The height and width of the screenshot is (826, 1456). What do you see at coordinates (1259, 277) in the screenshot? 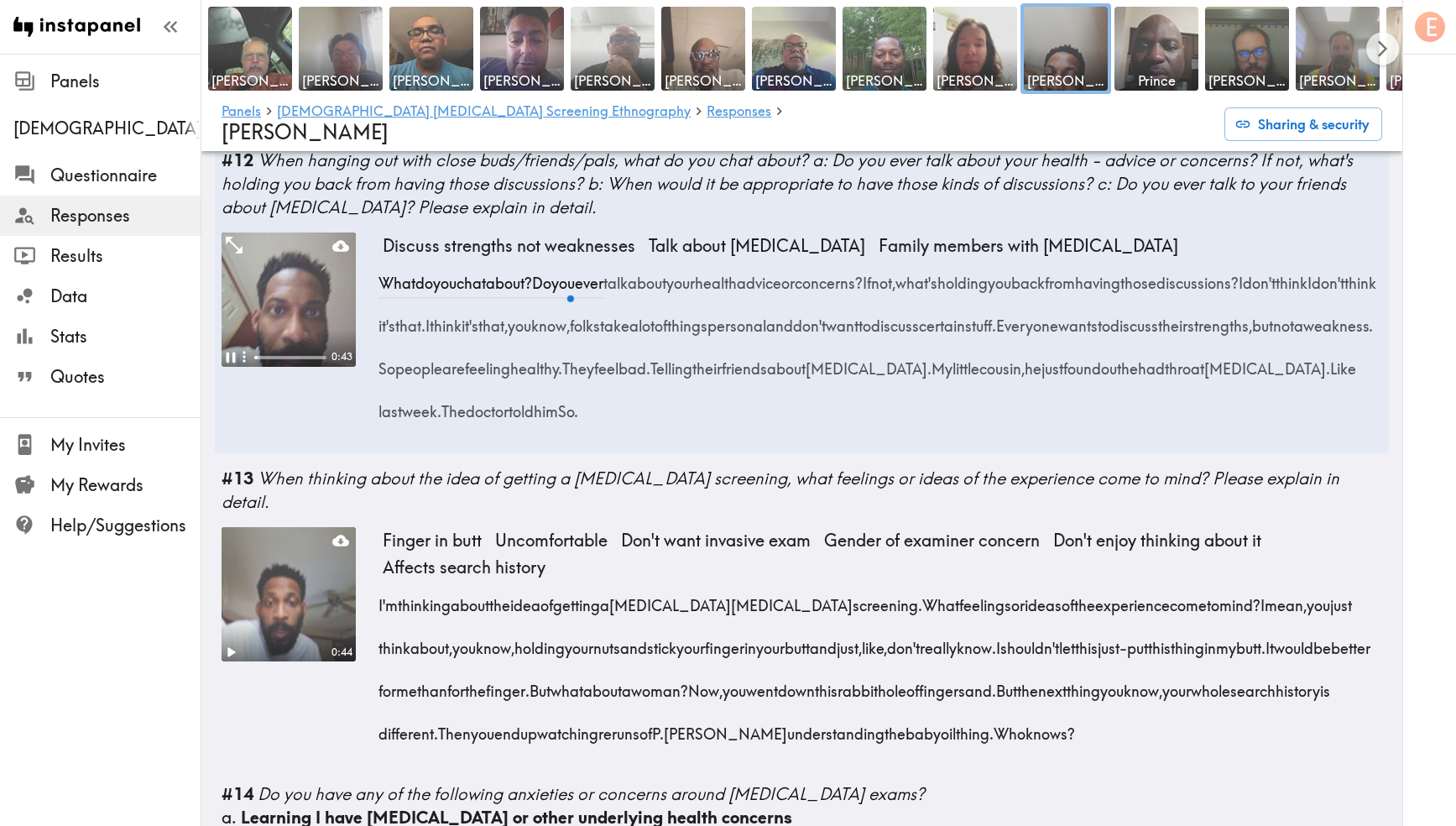
I see `span: don't` at bounding box center [1259, 277].